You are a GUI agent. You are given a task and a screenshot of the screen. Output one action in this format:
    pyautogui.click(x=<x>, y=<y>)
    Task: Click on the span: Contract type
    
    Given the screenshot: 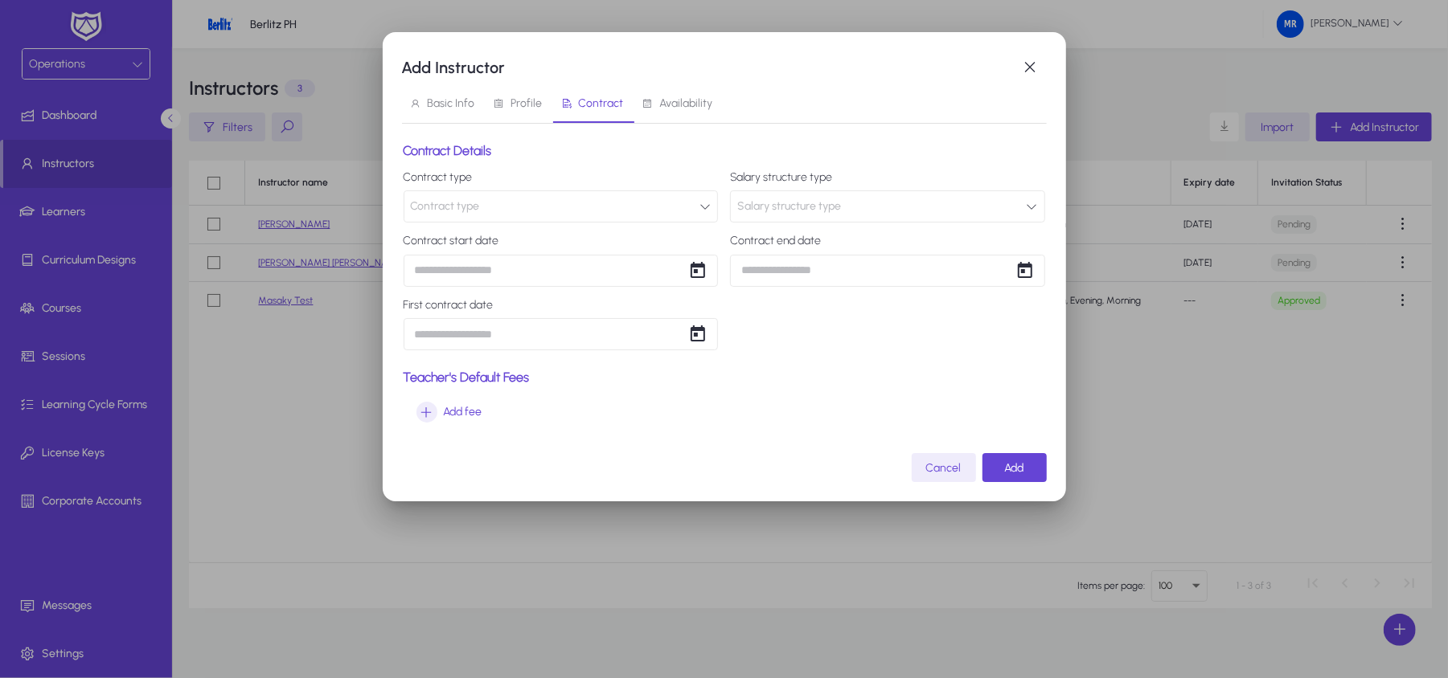 What is the action you would take?
    pyautogui.click(x=445, y=207)
    